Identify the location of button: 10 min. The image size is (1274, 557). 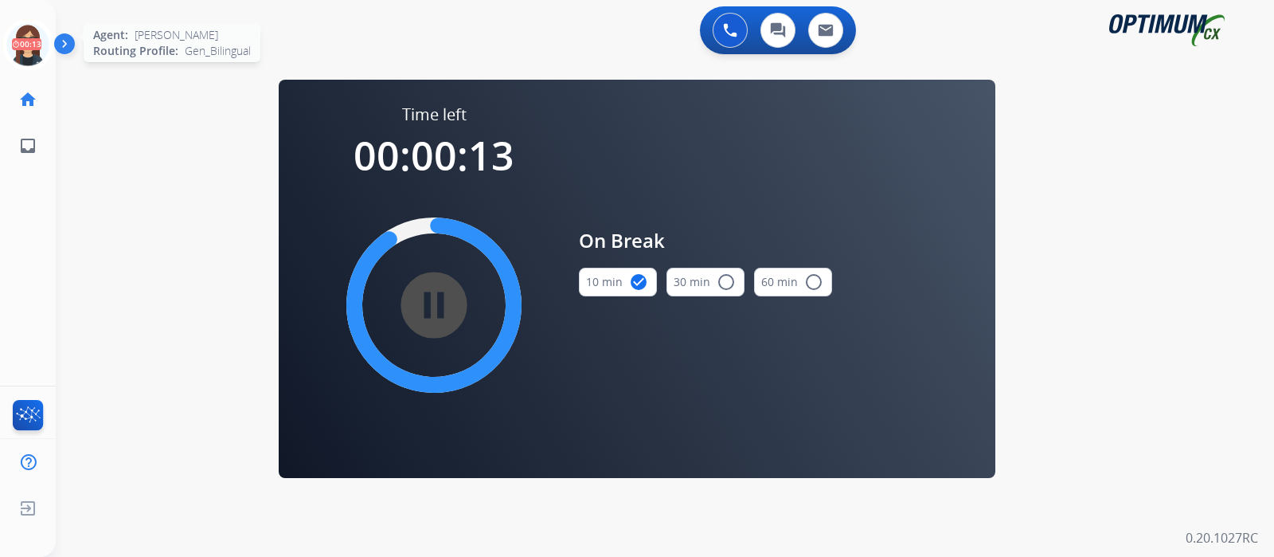
(618, 282).